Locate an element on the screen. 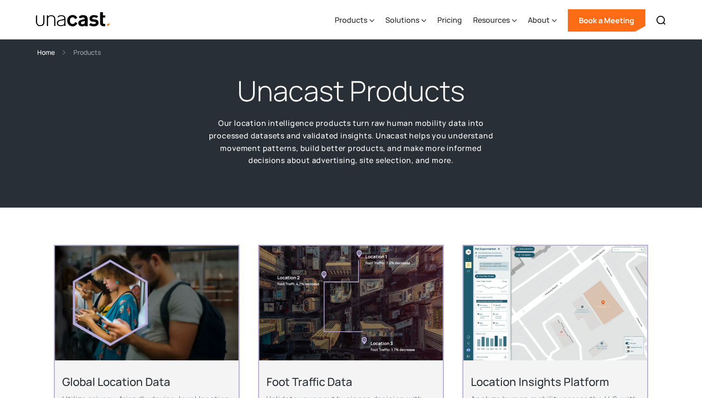 This screenshot has width=702, height=398. a: Home is located at coordinates (46, 52).